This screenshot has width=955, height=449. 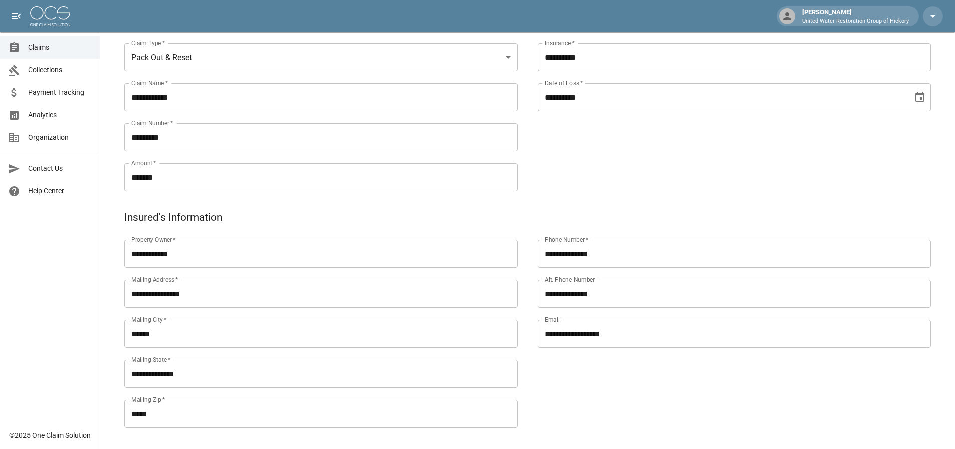 What do you see at coordinates (60, 137) in the screenshot?
I see `span: Organization` at bounding box center [60, 137].